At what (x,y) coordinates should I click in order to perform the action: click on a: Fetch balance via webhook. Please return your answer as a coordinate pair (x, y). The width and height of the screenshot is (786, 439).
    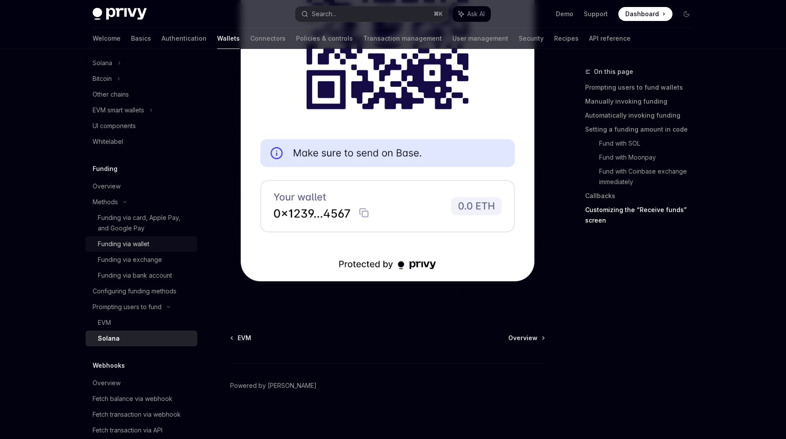
    Looking at the image, I should click on (142, 398).